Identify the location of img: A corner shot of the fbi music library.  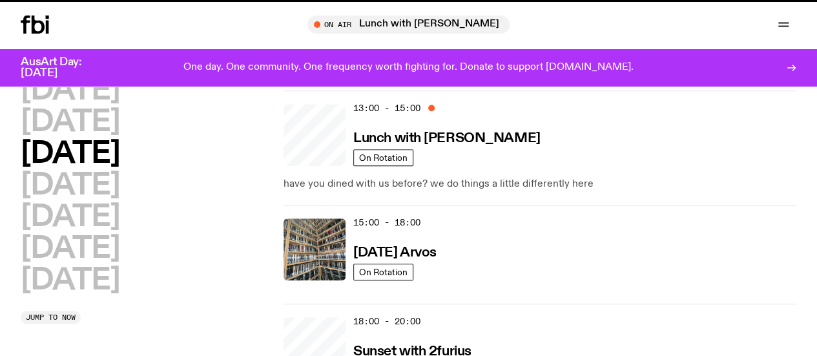
(314, 249).